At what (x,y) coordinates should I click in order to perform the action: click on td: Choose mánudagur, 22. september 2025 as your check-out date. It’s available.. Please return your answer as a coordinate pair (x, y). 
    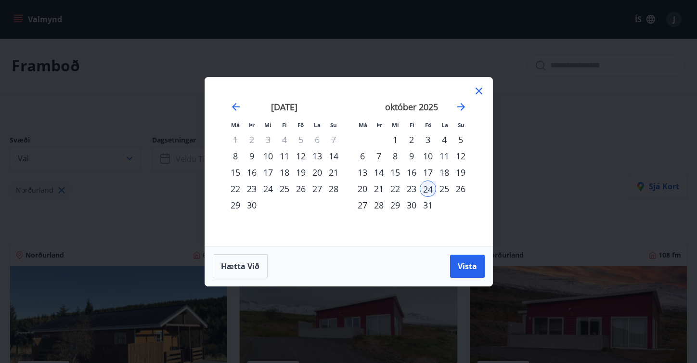
    Looking at the image, I should click on (235, 189).